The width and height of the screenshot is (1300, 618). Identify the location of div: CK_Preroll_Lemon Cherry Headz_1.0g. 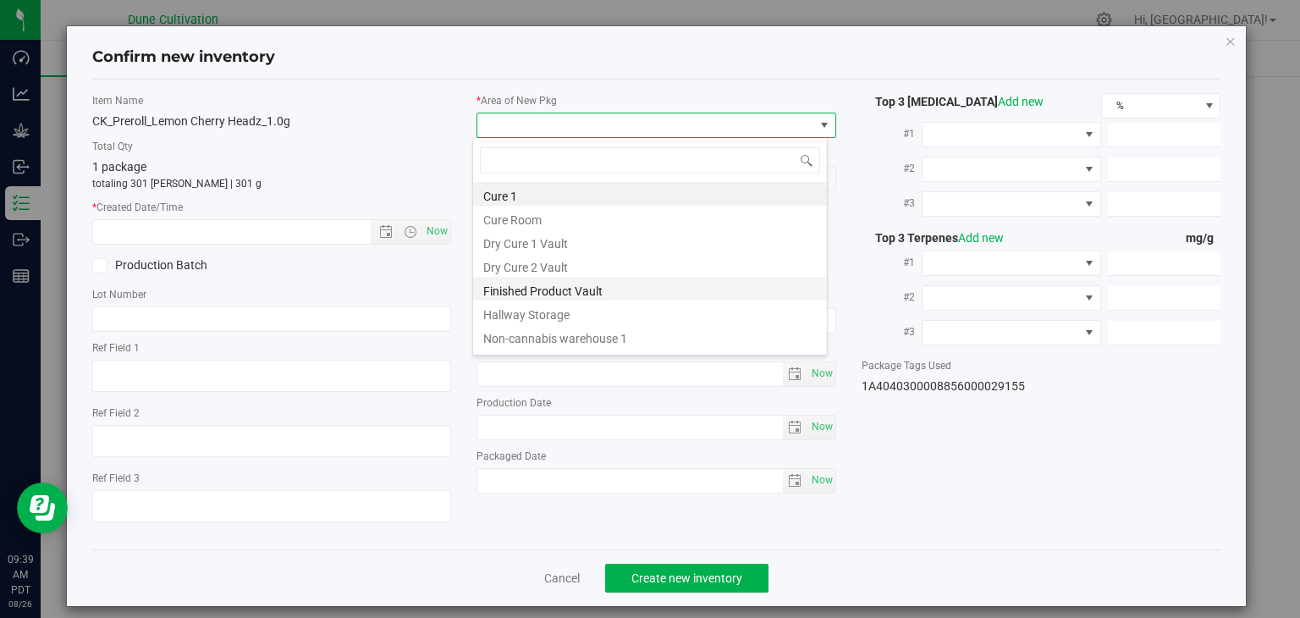
(272, 121).